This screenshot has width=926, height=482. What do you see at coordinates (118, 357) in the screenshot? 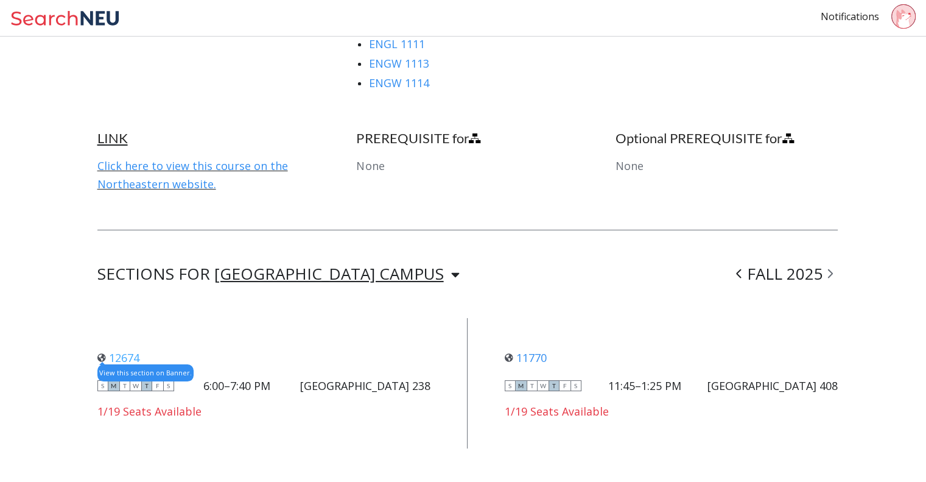
I see `a: 12674` at bounding box center [118, 357].